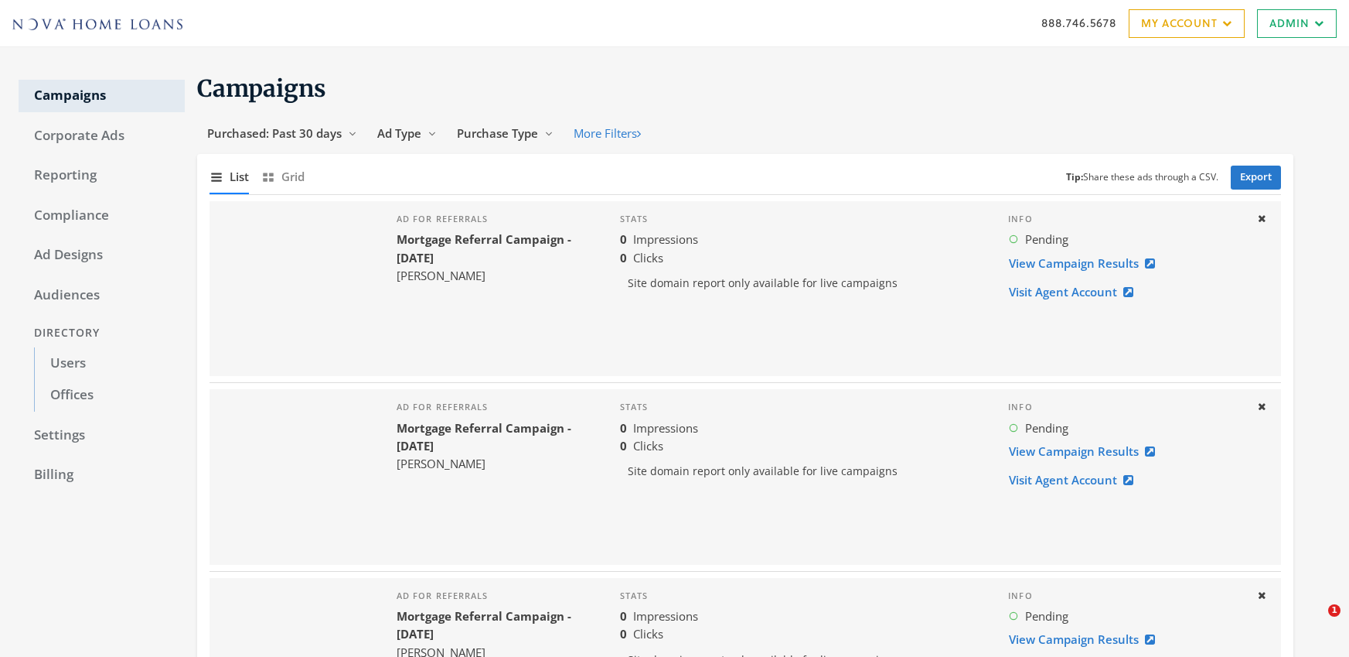 Image resolution: width=1349 pixels, height=657 pixels. What do you see at coordinates (1187, 23) in the screenshot?
I see `a: My Account` at bounding box center [1187, 23].